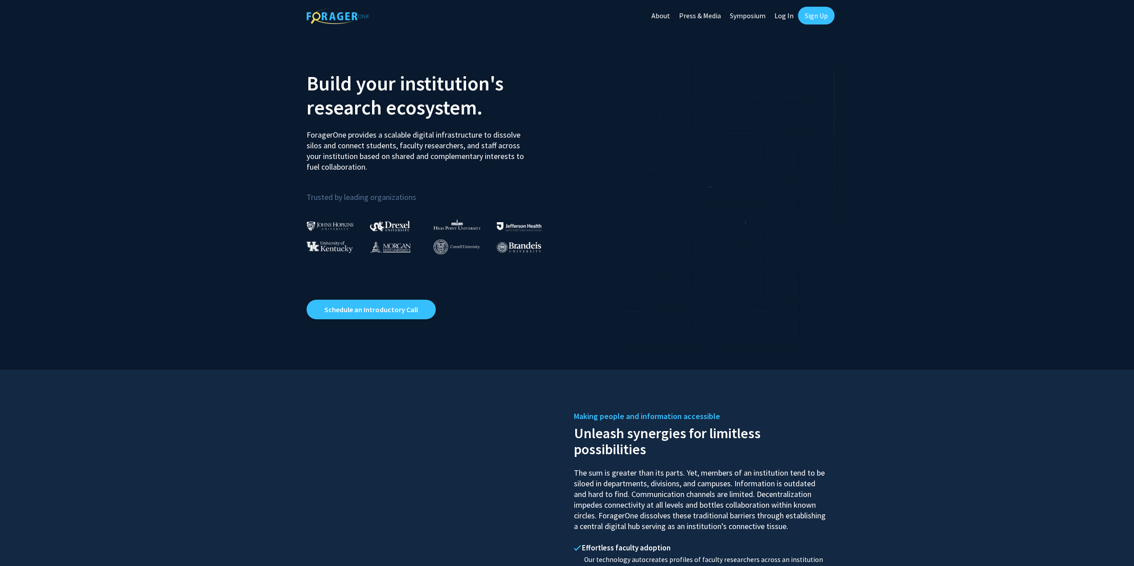 This screenshot has width=1134, height=566. What do you see at coordinates (519, 226) in the screenshot?
I see `img: Thomas Jefferson University` at bounding box center [519, 226].